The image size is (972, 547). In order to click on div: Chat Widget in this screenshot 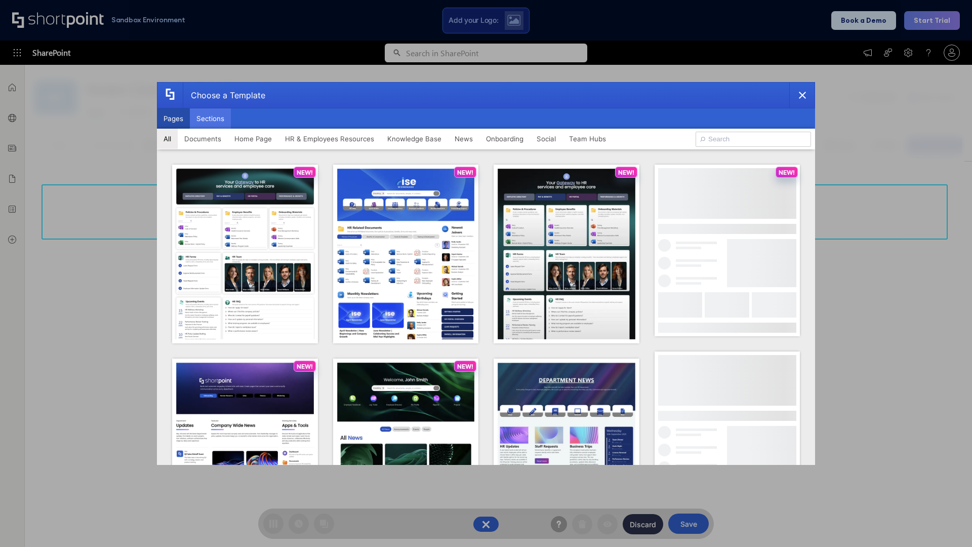, I will do `click(881, 488)`.